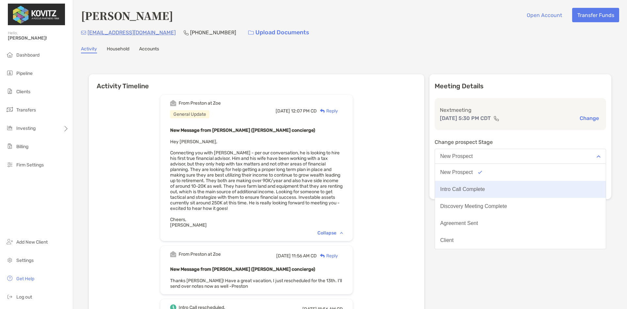  Describe the element at coordinates (304, 255) in the screenshot. I see `span: 11:56 AM CD` at that location.